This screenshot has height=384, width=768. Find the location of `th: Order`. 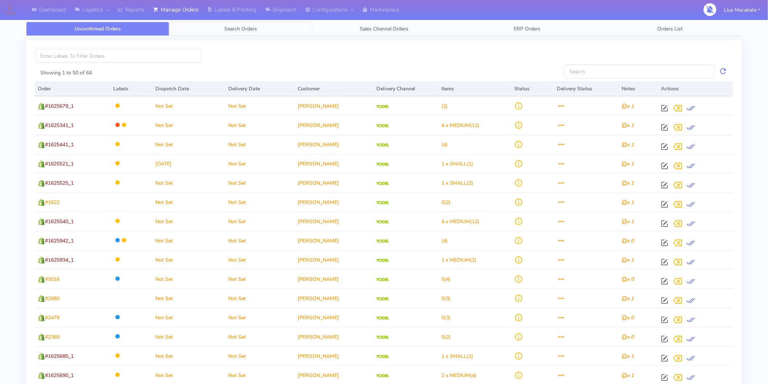

th: Order is located at coordinates (73, 89).